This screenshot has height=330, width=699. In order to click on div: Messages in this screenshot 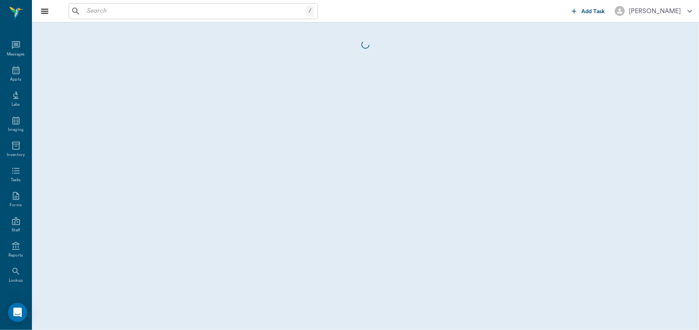, I will do `click(16, 54)`.